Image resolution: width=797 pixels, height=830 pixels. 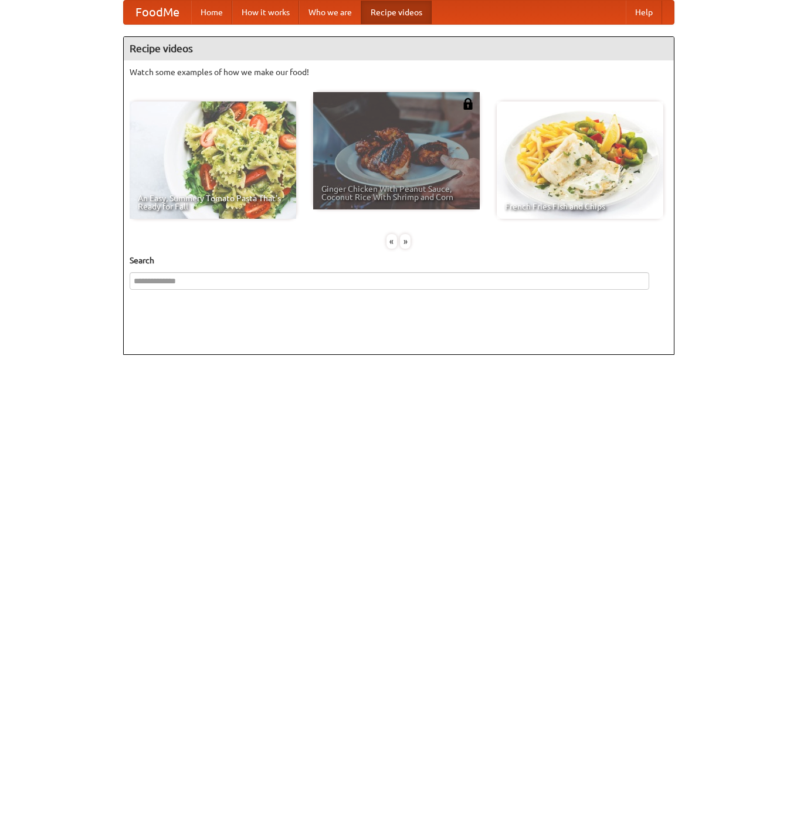 What do you see at coordinates (399, 49) in the screenshot?
I see `h4: Recipe videos` at bounding box center [399, 49].